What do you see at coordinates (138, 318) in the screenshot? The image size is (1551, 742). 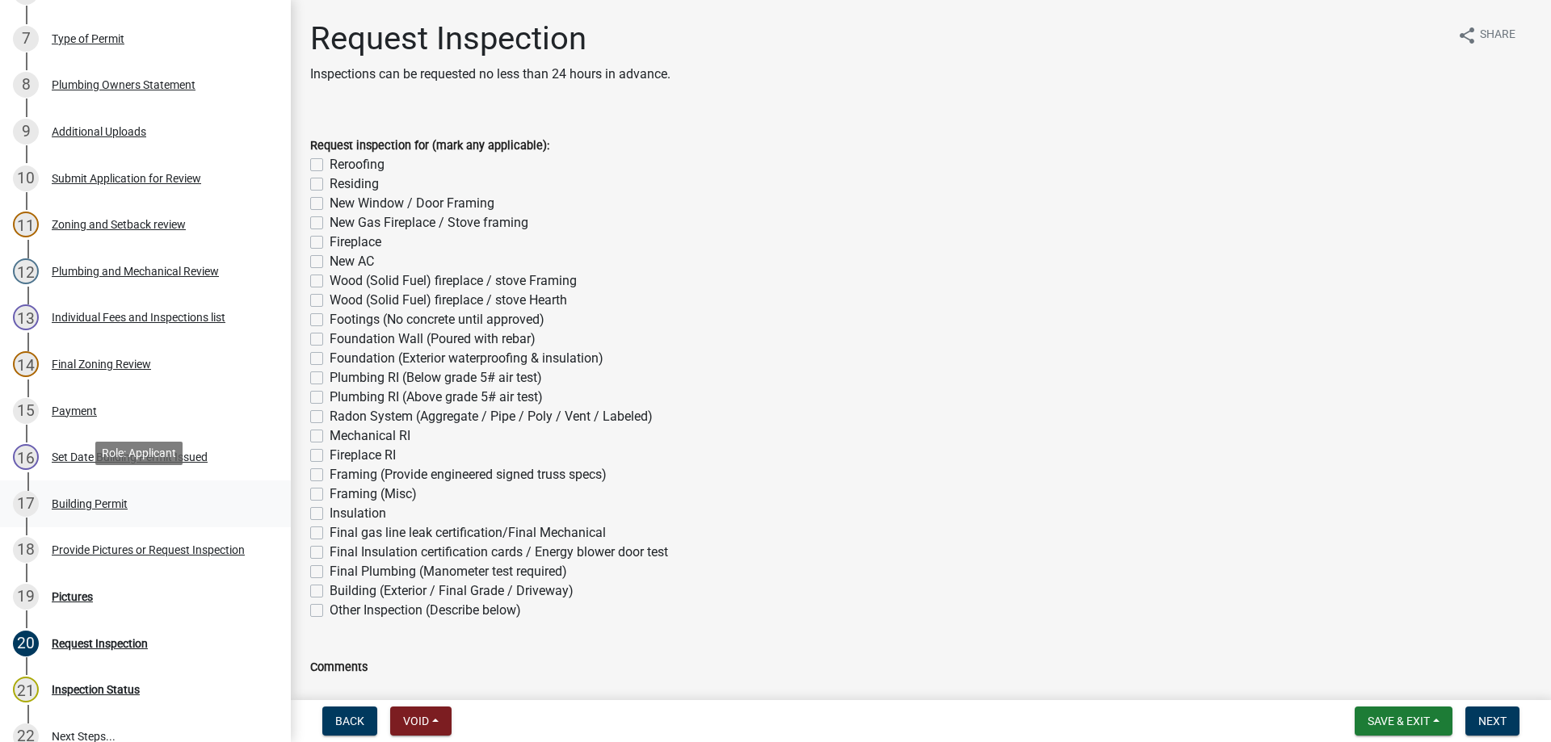 I see `div: Individual Fees and Inspections list` at bounding box center [138, 318].